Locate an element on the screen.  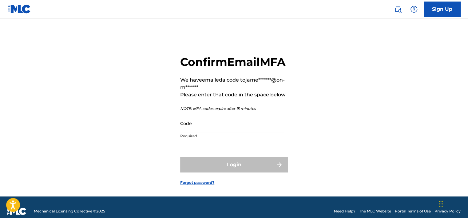
p: Required is located at coordinates (232, 136).